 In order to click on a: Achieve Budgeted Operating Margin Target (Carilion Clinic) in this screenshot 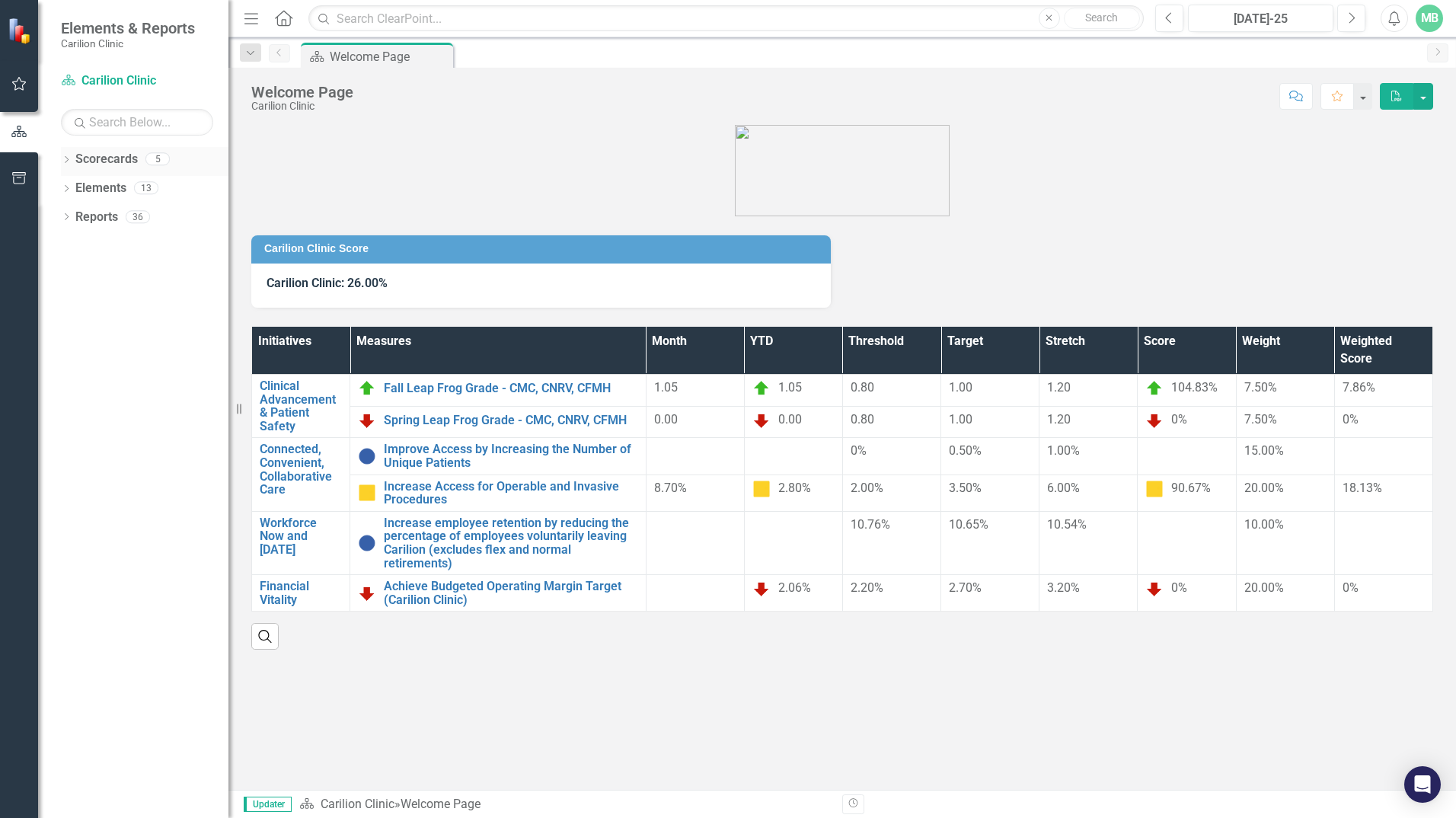, I will do `click(511, 593)`.